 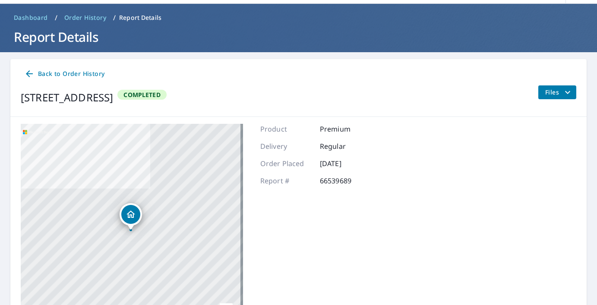 I want to click on span: Back to Order History, so click(x=64, y=74).